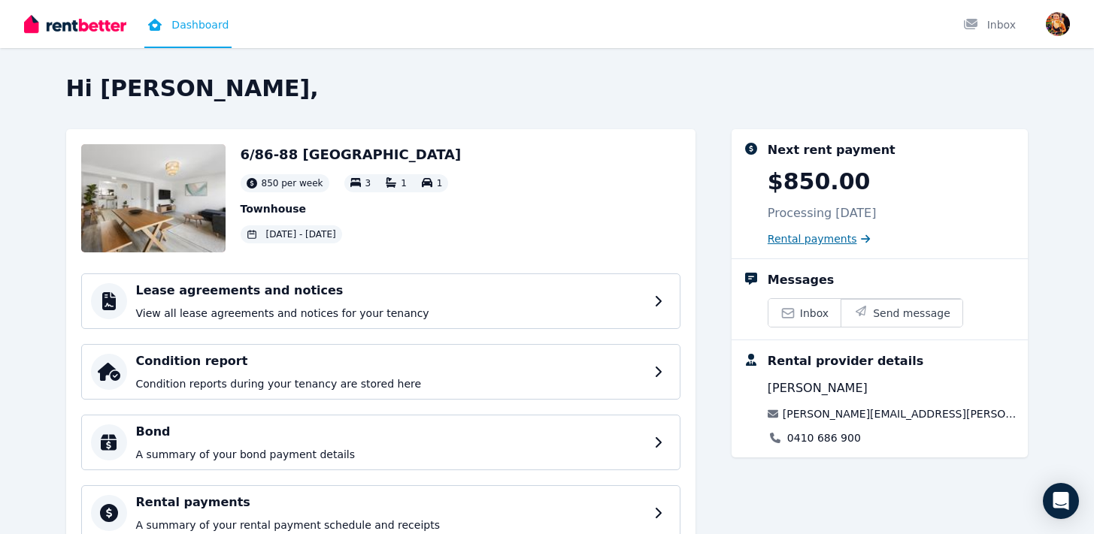  What do you see at coordinates (831, 150) in the screenshot?
I see `div: Next rent payment` at bounding box center [831, 150].